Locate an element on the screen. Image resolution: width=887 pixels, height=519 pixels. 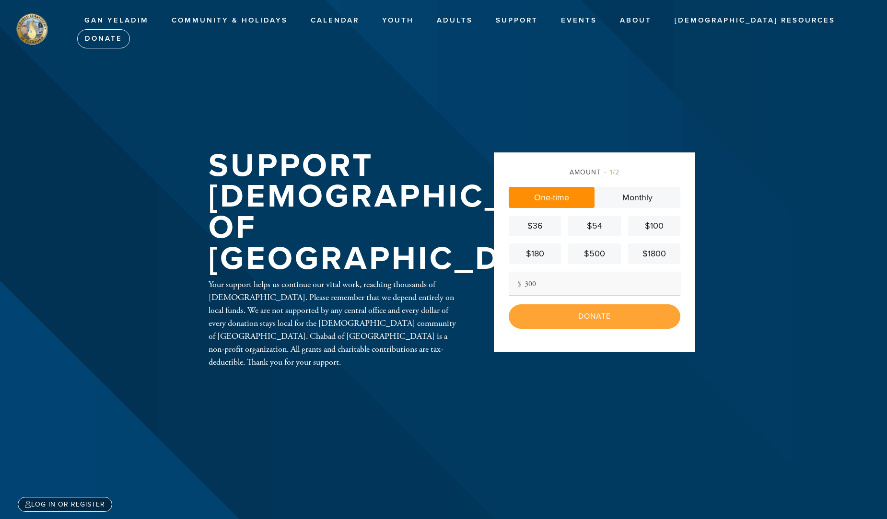
div: $500 is located at coordinates (594, 254).